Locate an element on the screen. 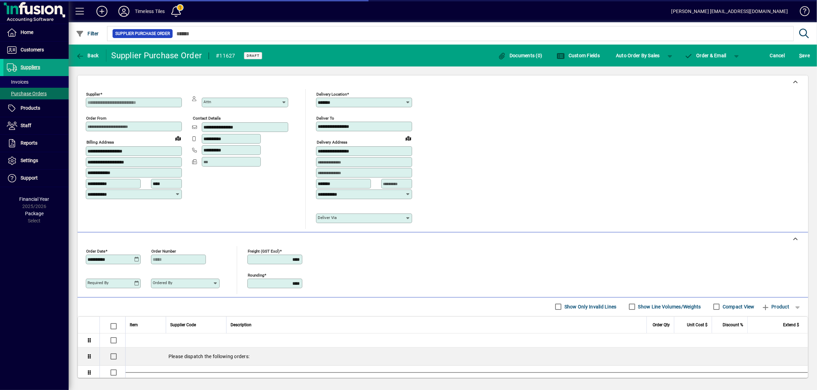  mat-label: Rounding is located at coordinates (256, 275).